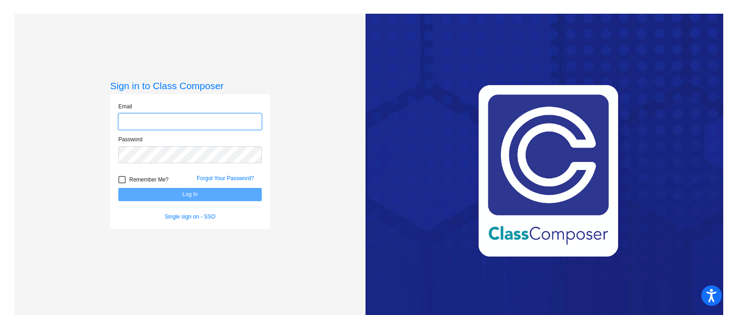 The width and height of the screenshot is (731, 315). What do you see at coordinates (190, 194) in the screenshot?
I see `button: Log In` at bounding box center [190, 194].